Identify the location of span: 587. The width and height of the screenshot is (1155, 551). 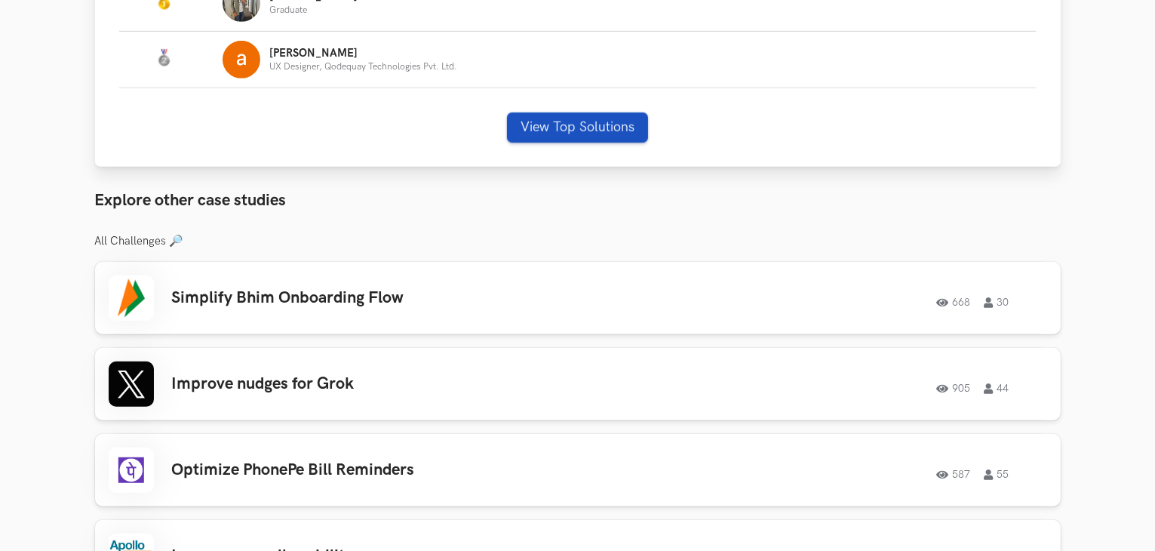
(953, 474).